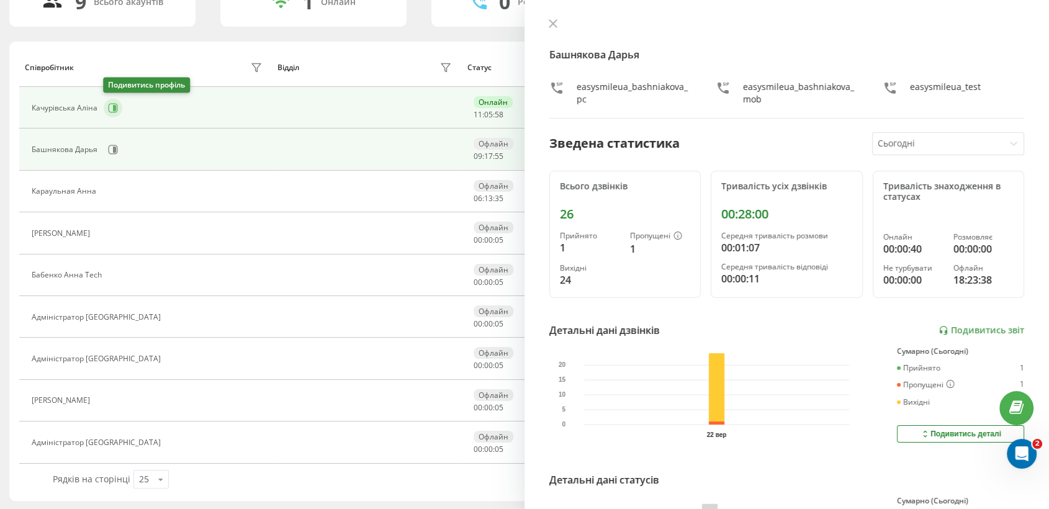 The height and width of the screenshot is (509, 1049). Describe the element at coordinates (625, 214) in the screenshot. I see `div: 26` at that location.